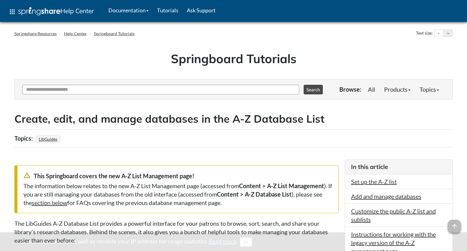  I want to click on div: Topics:, so click(24, 138).